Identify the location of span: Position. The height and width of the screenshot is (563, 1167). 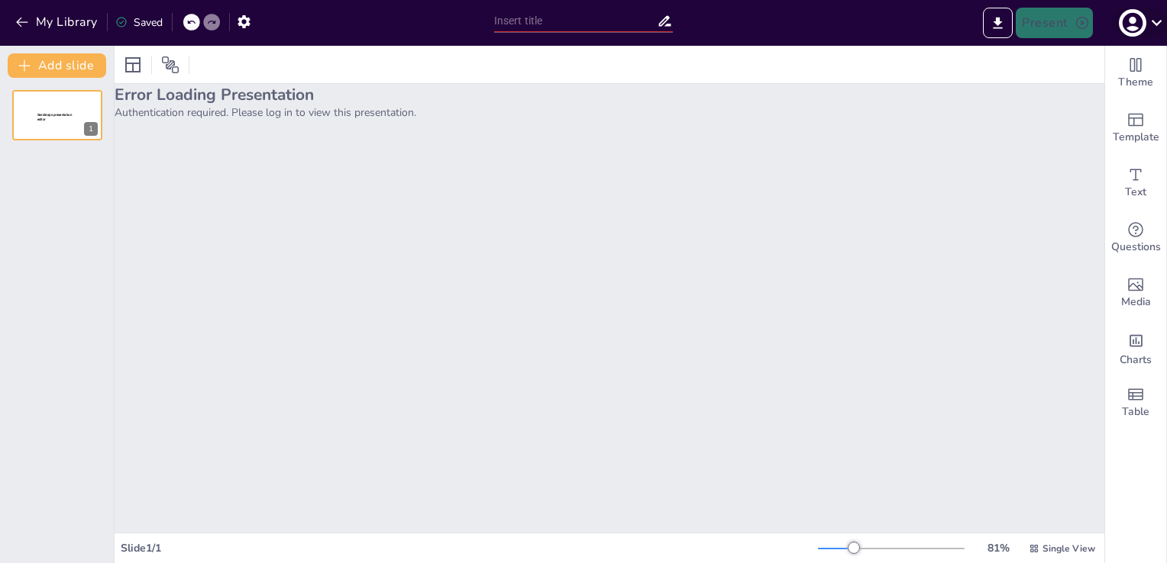
(170, 65).